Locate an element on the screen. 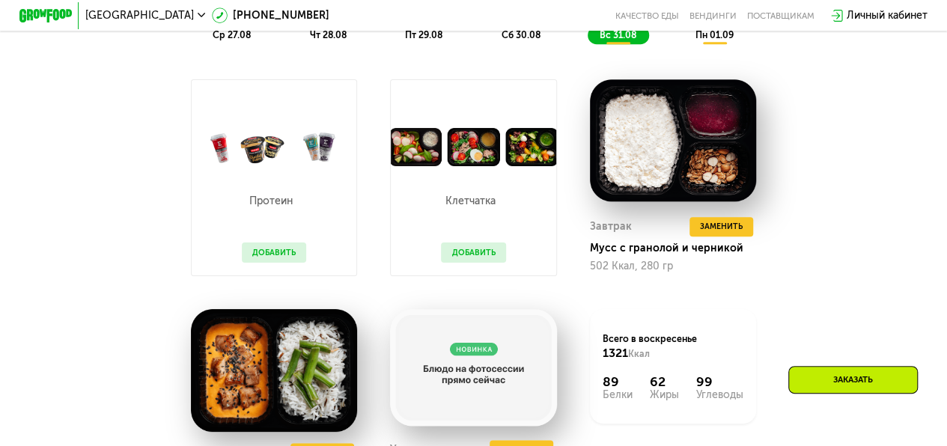 This screenshot has height=446, width=947. span: Ккал is located at coordinates (638, 353).